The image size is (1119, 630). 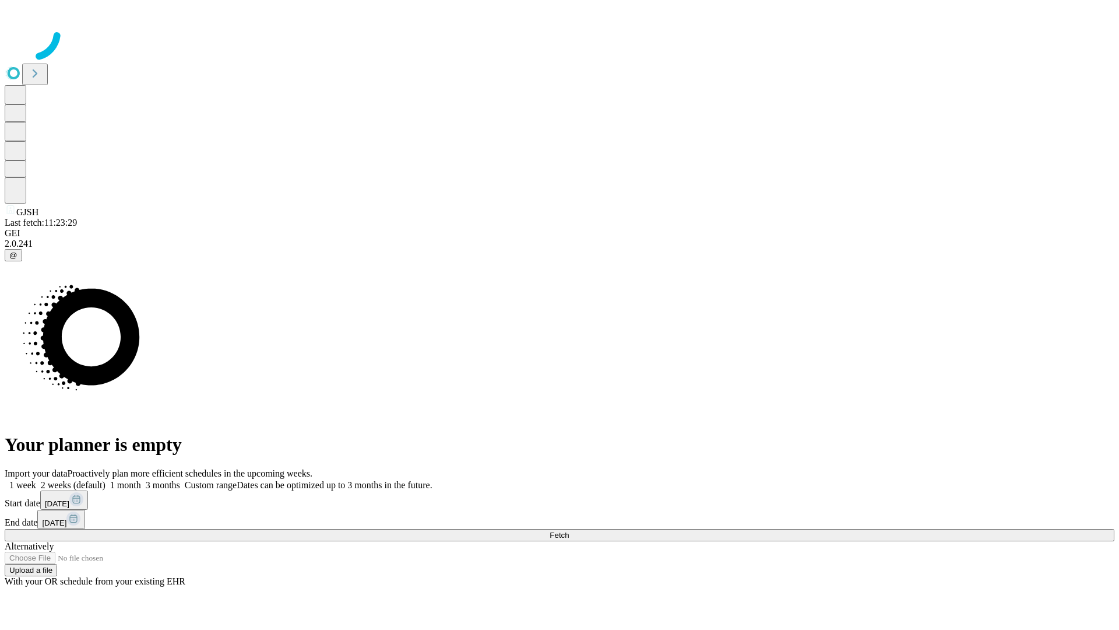 I want to click on span: With your OR schedule from your existing EHR, so click(x=95, y=581).